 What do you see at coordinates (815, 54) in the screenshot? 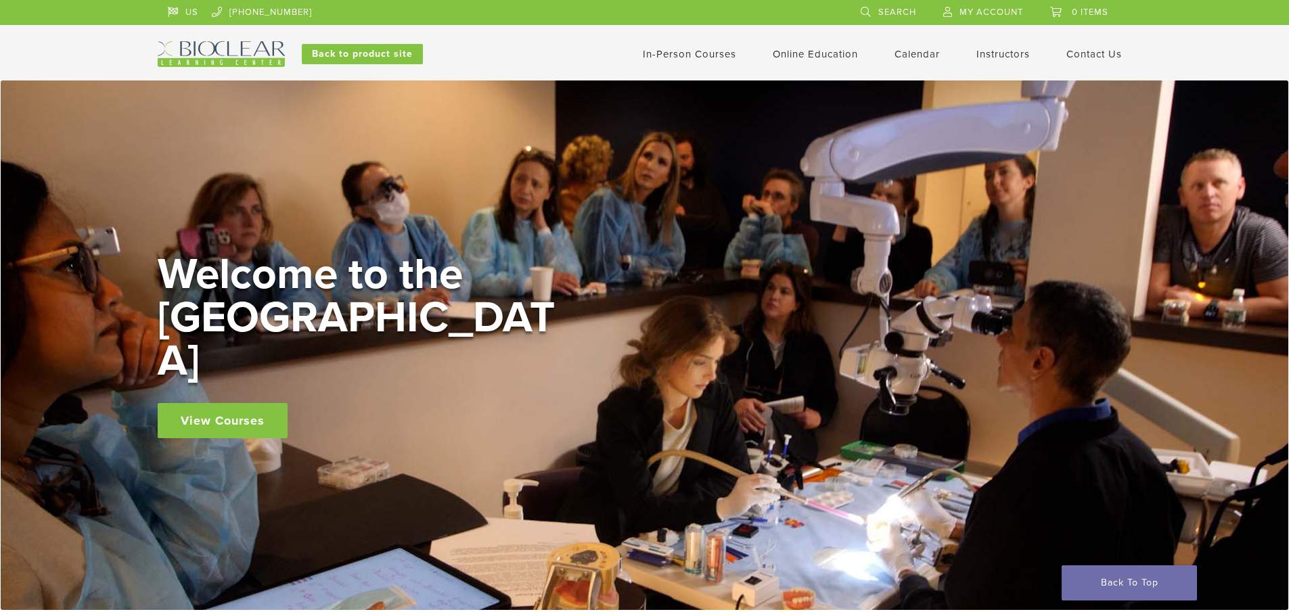
I see `a: Online Education` at bounding box center [815, 54].